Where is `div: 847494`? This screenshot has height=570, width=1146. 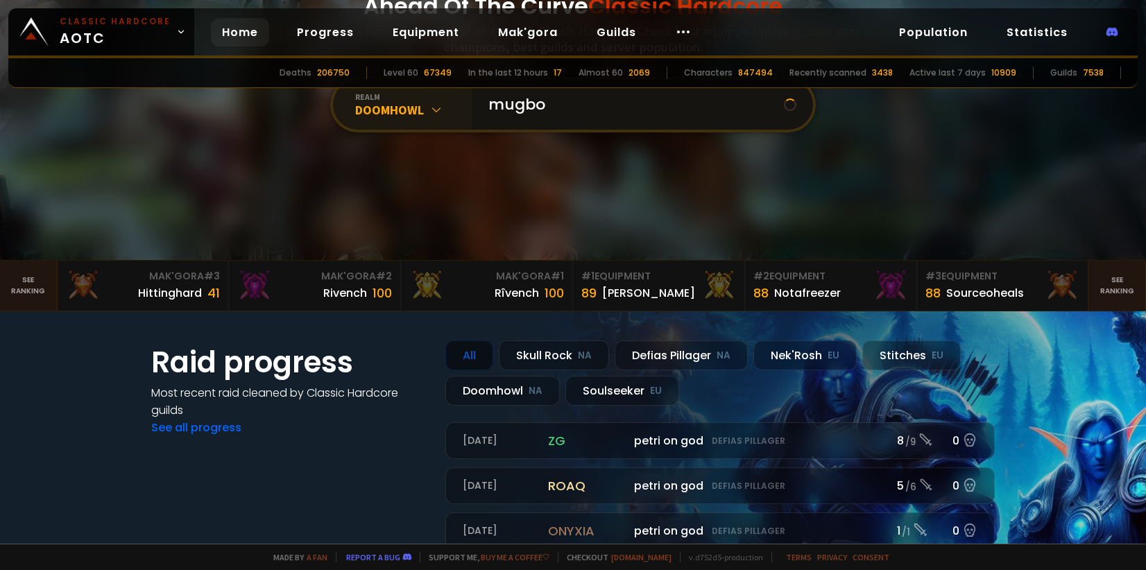
div: 847494 is located at coordinates (756, 73).